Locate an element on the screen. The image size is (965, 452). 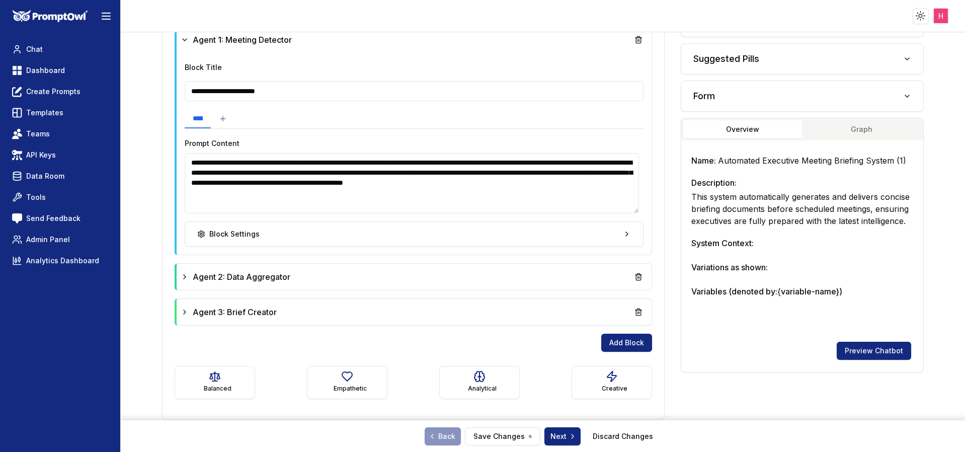
a: Discard Changes is located at coordinates (623, 436).